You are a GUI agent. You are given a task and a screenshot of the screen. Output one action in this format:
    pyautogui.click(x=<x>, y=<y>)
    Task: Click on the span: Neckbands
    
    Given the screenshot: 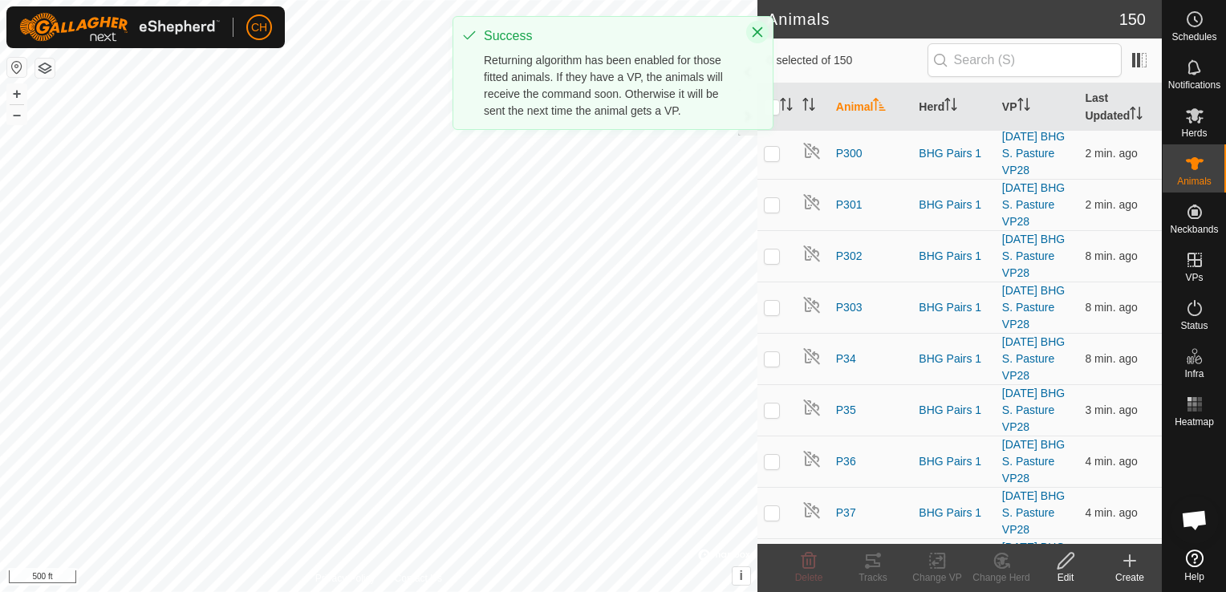 What is the action you would take?
    pyautogui.click(x=1193, y=229)
    